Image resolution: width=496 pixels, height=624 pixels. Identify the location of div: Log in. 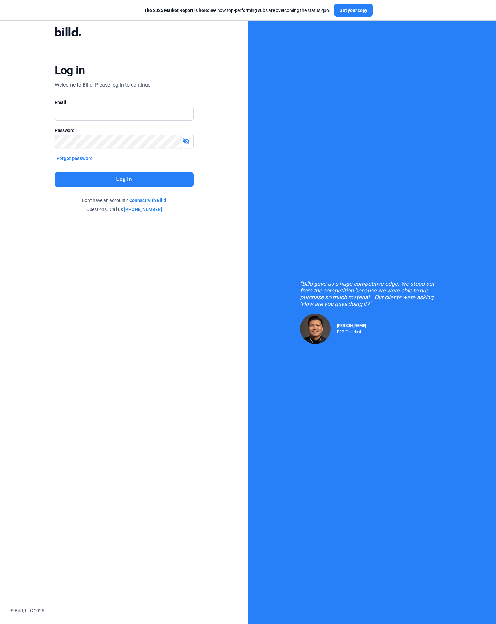
(70, 70).